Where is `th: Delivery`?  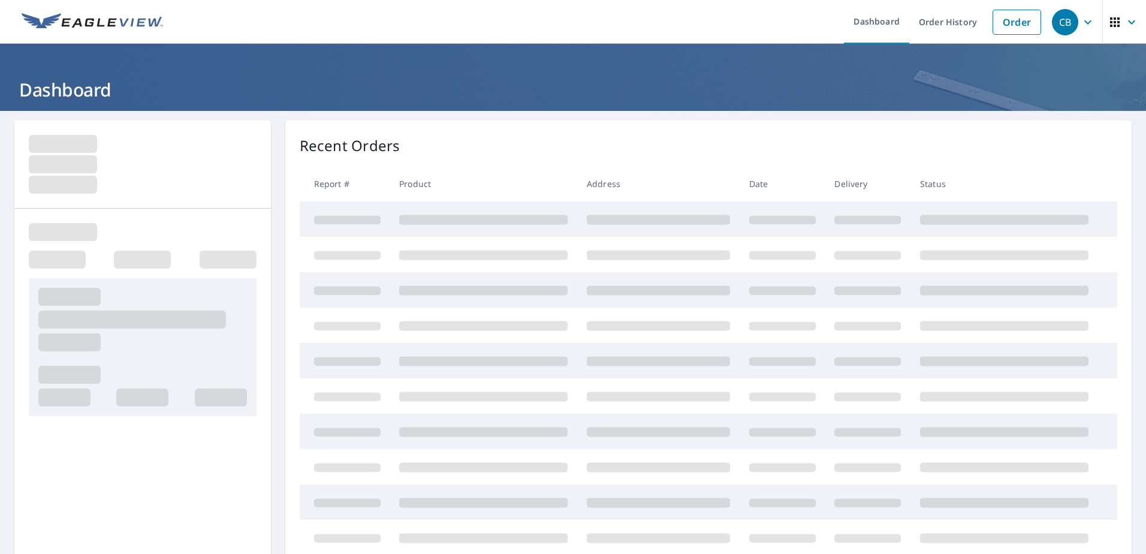 th: Delivery is located at coordinates (868, 183).